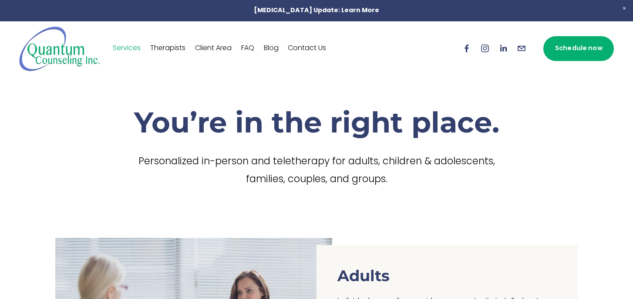 The width and height of the screenshot is (633, 299). I want to click on a: LinkedIn, so click(503, 48).